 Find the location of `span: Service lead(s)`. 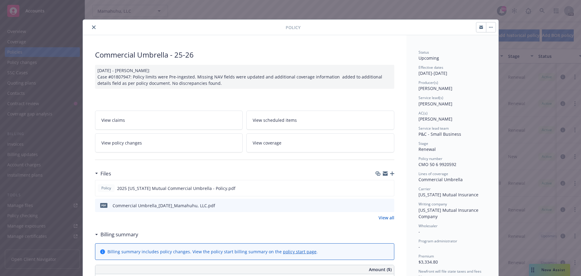

span: Service lead(s) is located at coordinates (431, 97).